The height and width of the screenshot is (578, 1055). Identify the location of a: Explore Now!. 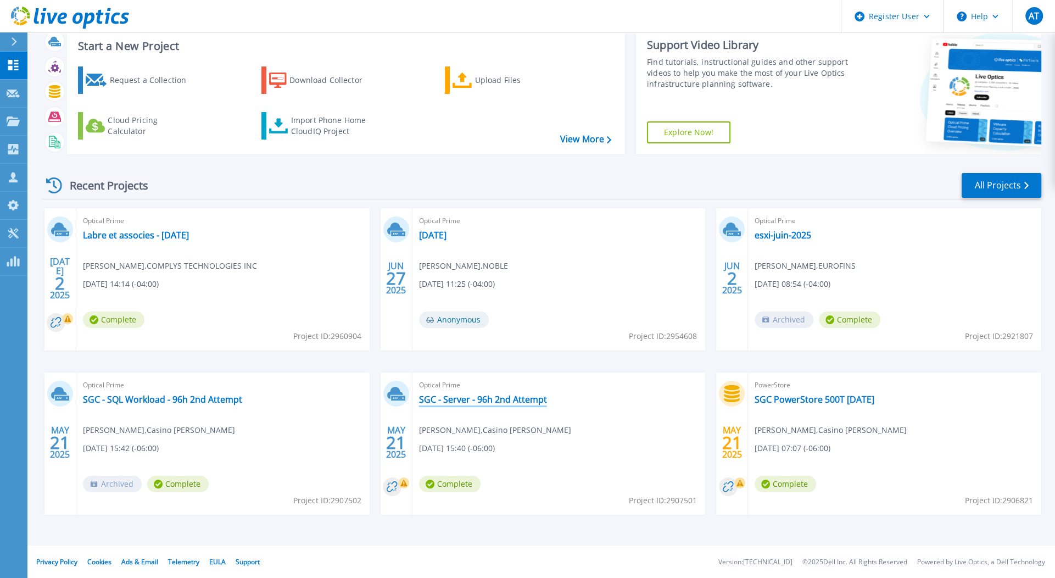
(688, 132).